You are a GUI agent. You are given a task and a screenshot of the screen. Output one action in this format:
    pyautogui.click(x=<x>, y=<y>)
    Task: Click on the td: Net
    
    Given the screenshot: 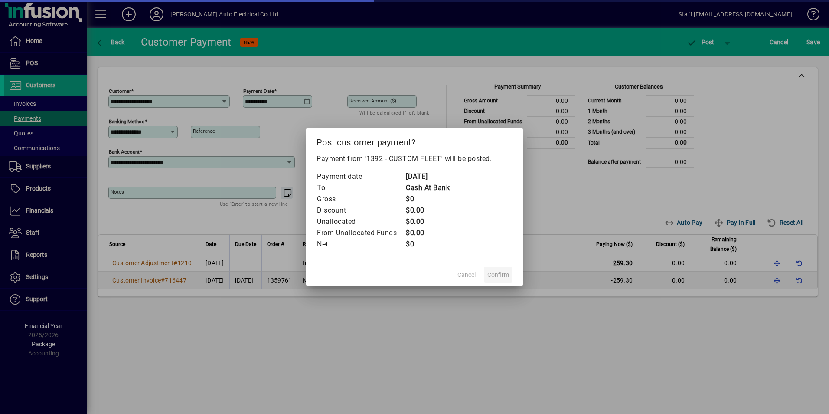 What is the action you would take?
    pyautogui.click(x=361, y=244)
    